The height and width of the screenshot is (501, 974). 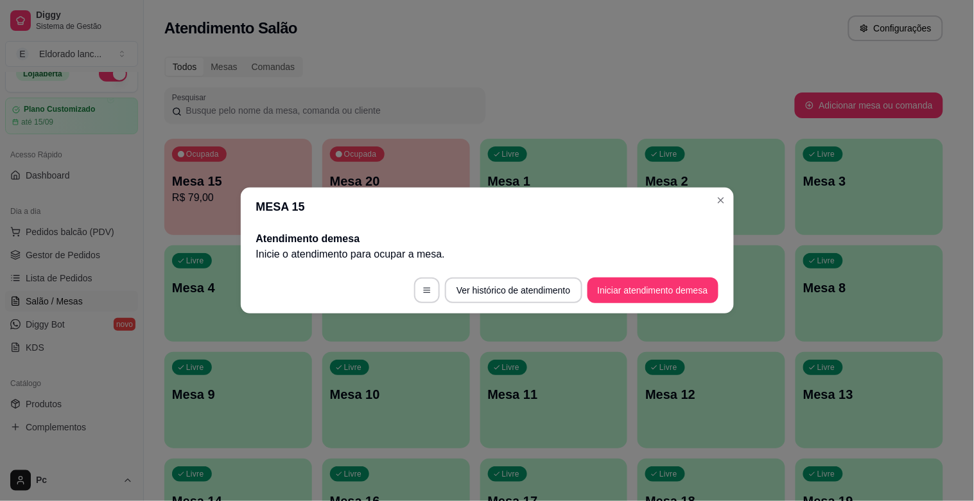 What do you see at coordinates (487, 254) in the screenshot?
I see `p: Inicie o atendimento para ocupar a mesa .` at bounding box center [487, 254].